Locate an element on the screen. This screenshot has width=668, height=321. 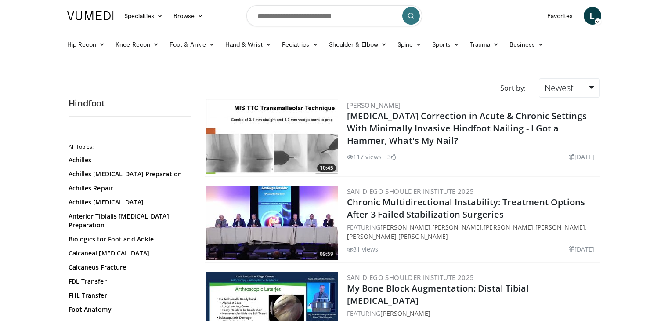
a: Newest is located at coordinates (569, 88).